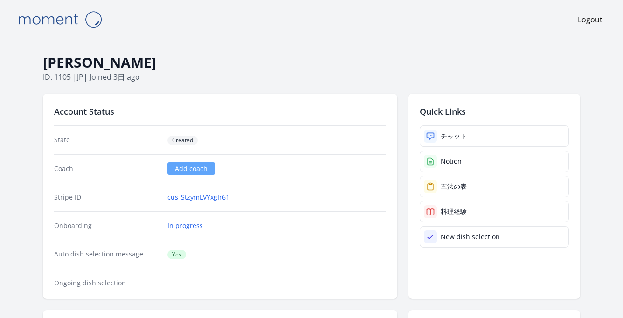 The image size is (623, 318). Describe the element at coordinates (198, 197) in the screenshot. I see `a: cus_StzymLVYxgIr61` at that location.